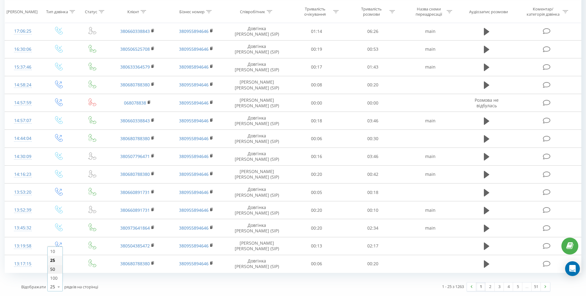 The image size is (586, 296). What do you see at coordinates (373, 31) in the screenshot?
I see `td: 06:26` at bounding box center [373, 31].